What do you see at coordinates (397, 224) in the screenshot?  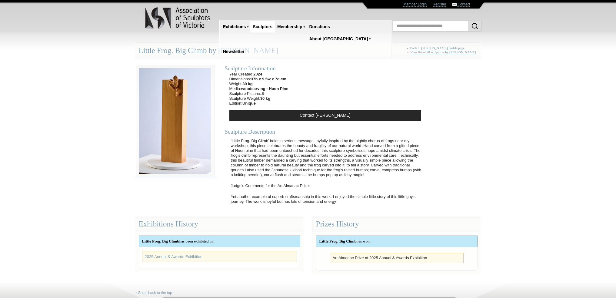 I see `div: Prizes History` at bounding box center [397, 224].